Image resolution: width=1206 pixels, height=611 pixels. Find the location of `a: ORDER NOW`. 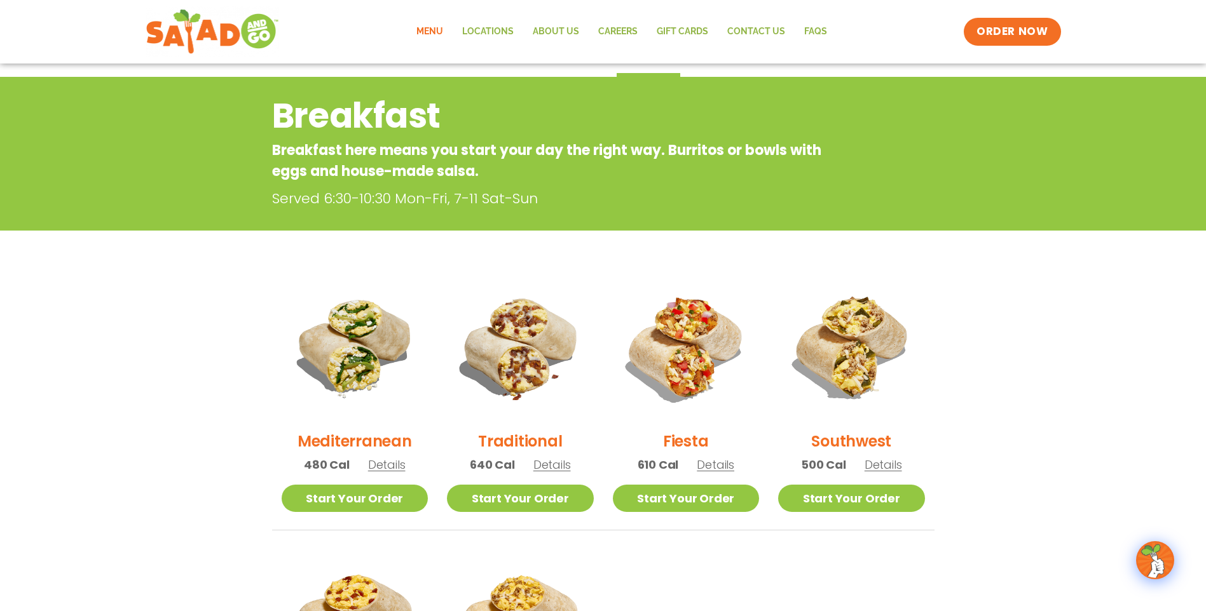

a: ORDER NOW is located at coordinates (1012, 32).